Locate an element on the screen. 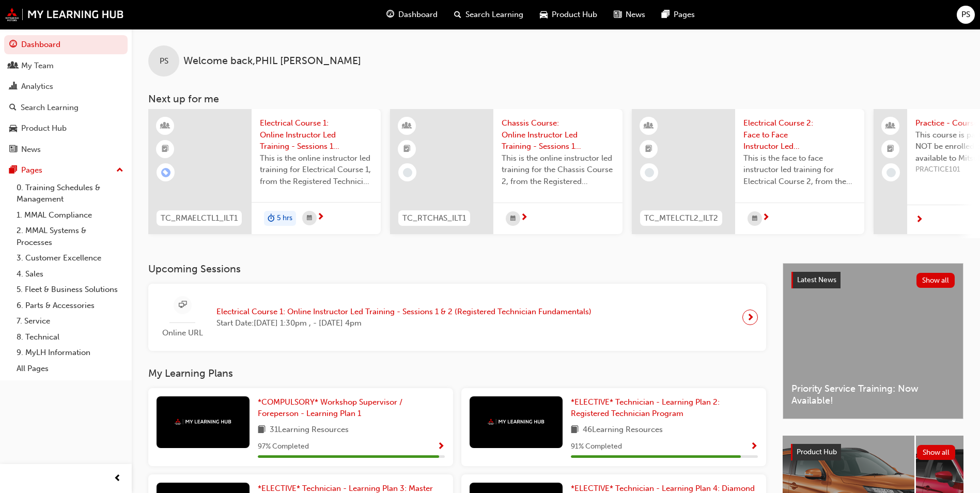 The height and width of the screenshot is (493, 980). span: Priority Service Training: Now Available! is located at coordinates (873, 394).